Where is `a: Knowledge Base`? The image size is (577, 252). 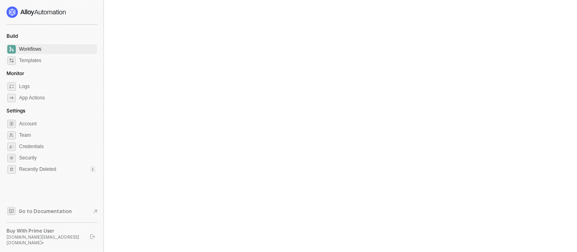
a: Knowledge Base is located at coordinates (52, 211).